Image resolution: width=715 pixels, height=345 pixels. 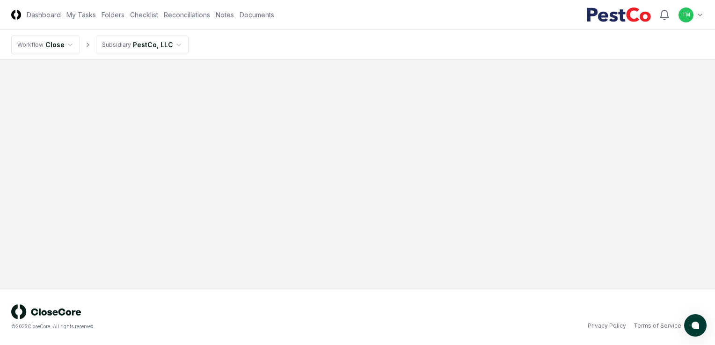 What do you see at coordinates (257, 14) in the screenshot?
I see `a: Documents` at bounding box center [257, 14].